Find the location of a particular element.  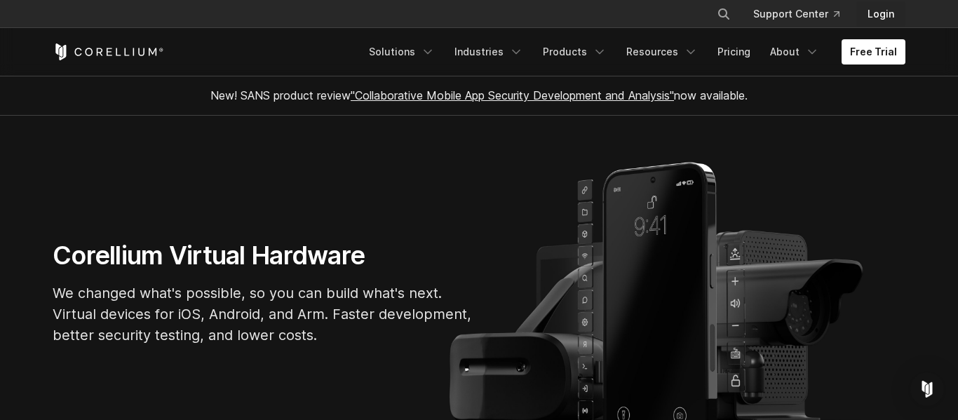

div: Open Intercom Messenger is located at coordinates (927, 389).